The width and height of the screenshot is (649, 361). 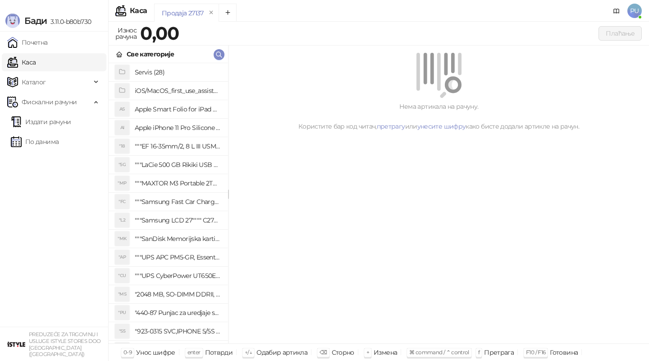 What do you see at coordinates (41, 122) in the screenshot?
I see `a: Издати рачуни` at bounding box center [41, 122].